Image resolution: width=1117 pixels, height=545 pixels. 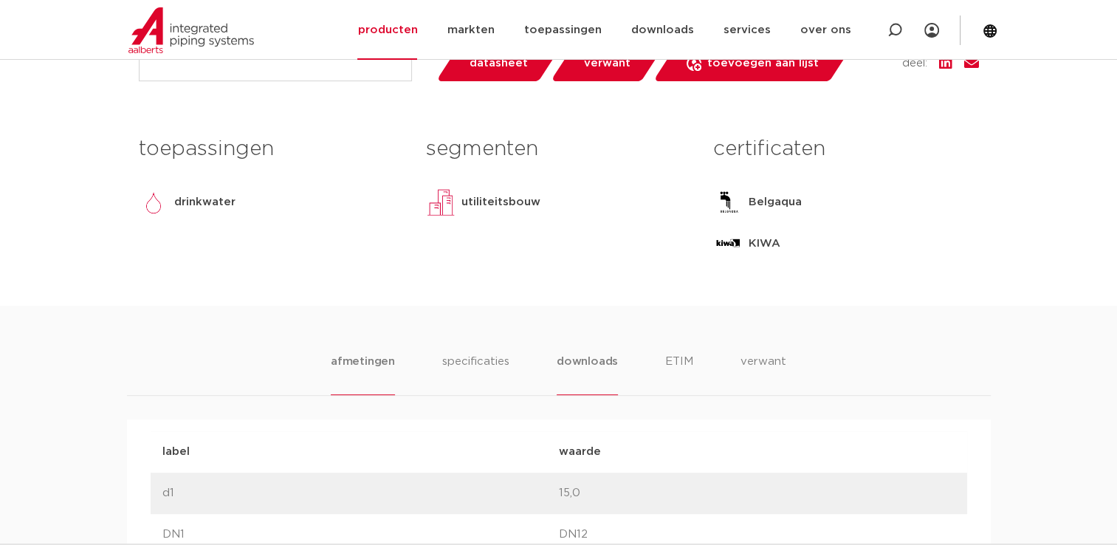 I want to click on p: d1, so click(x=360, y=493).